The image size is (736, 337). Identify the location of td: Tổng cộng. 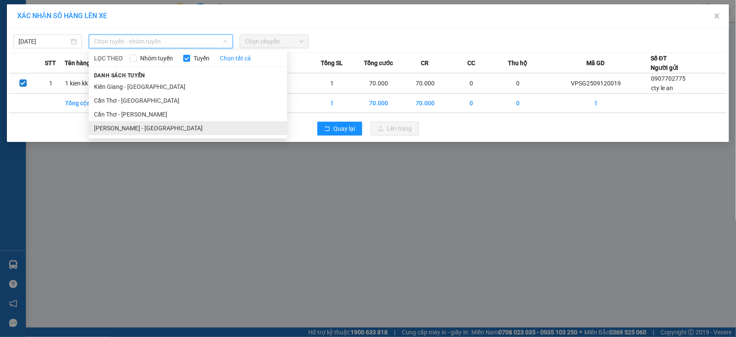
(88, 103).